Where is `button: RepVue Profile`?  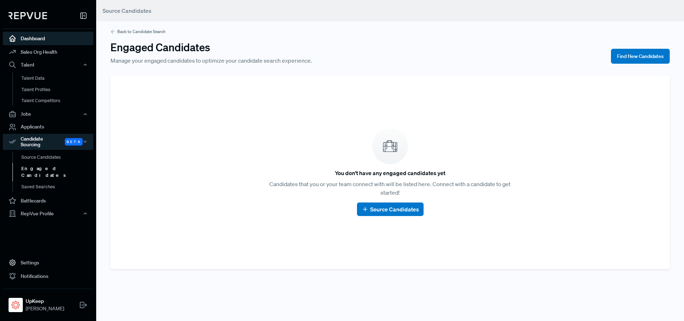 button: RepVue Profile is located at coordinates (48, 214).